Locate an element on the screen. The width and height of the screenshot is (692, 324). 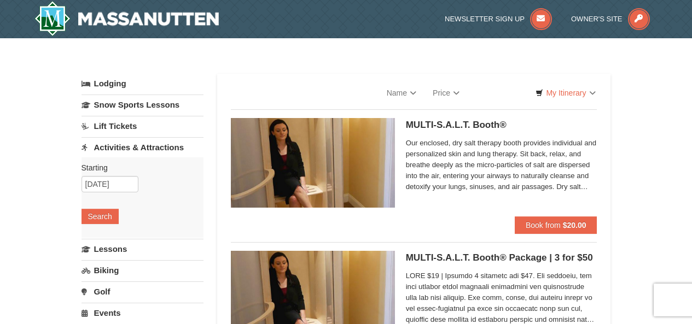
a: My Itinerary is located at coordinates (565, 93).